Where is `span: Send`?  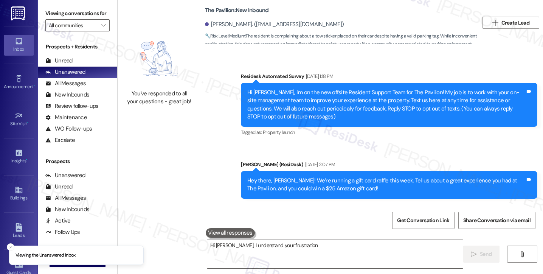 span: Send is located at coordinates (485, 254).